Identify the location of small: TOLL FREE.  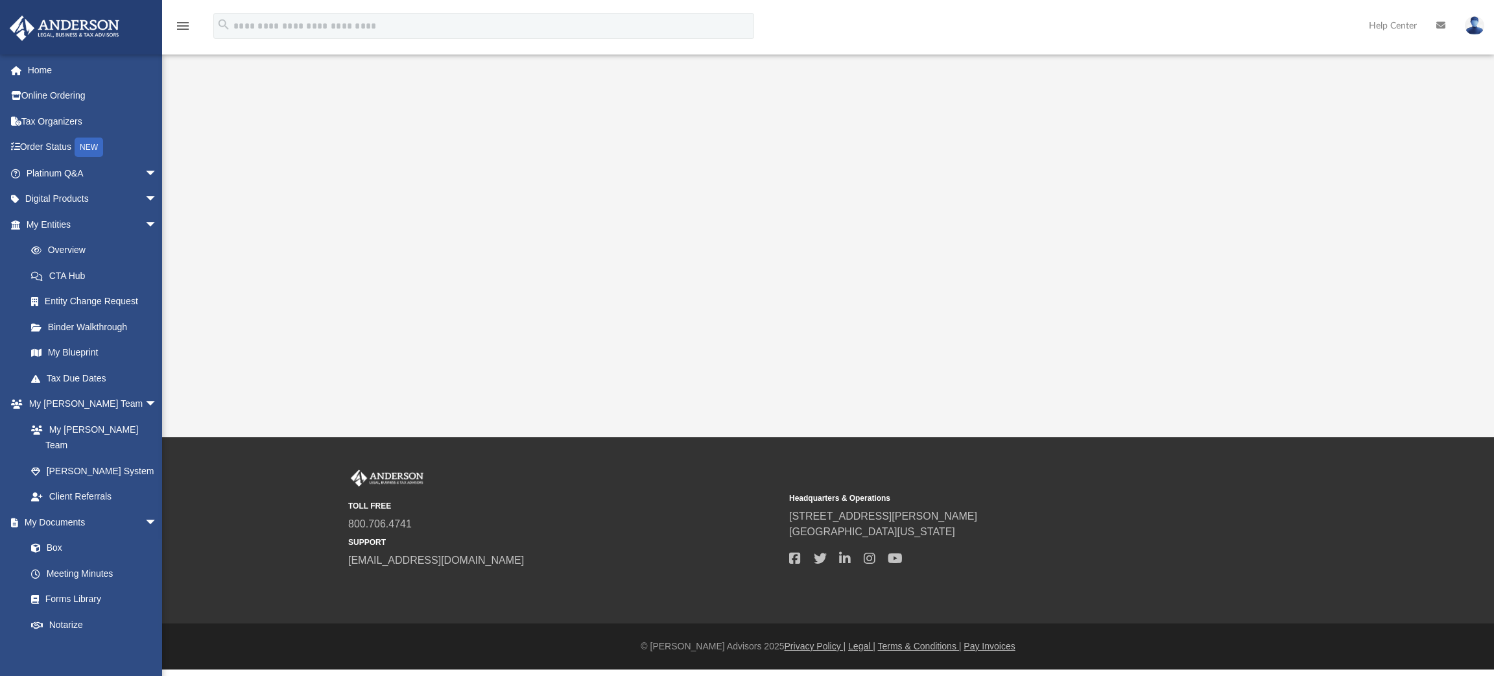
(564, 506).